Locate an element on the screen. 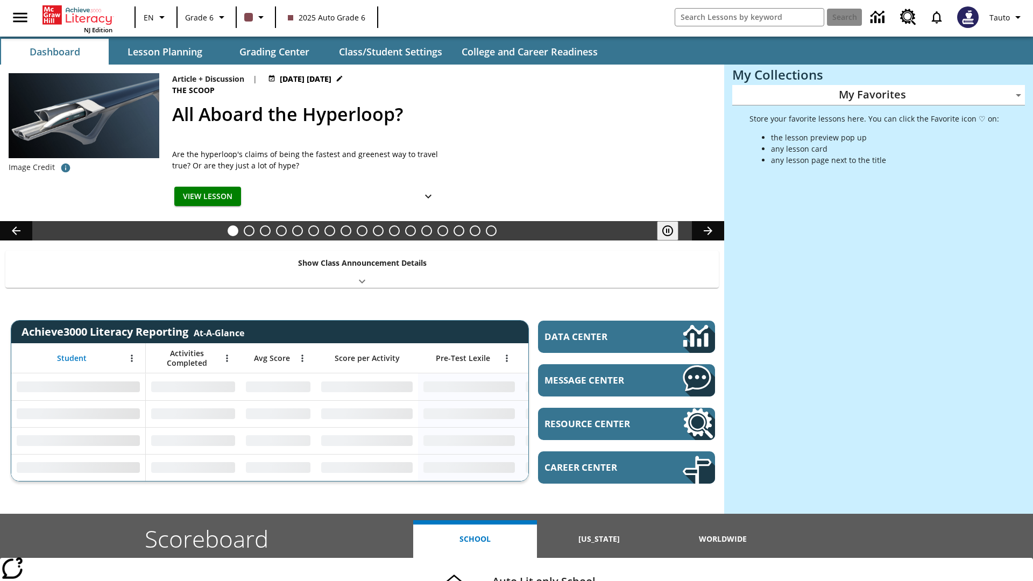 The image size is (1033, 581). button: Slide 4 Cars of the Future? is located at coordinates (281, 231).